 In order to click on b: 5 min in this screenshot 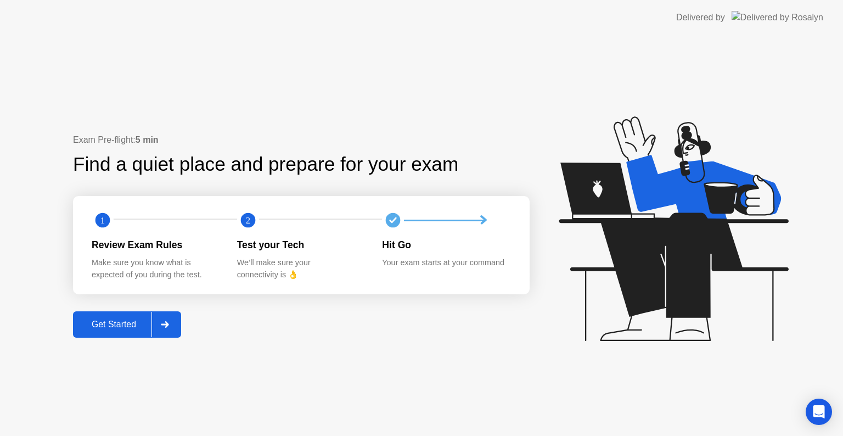, I will do `click(147, 139)`.